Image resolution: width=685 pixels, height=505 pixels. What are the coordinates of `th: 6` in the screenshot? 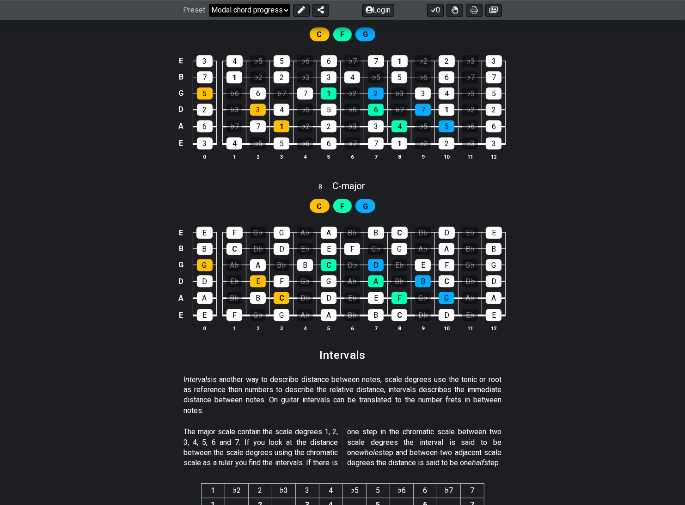 It's located at (352, 328).